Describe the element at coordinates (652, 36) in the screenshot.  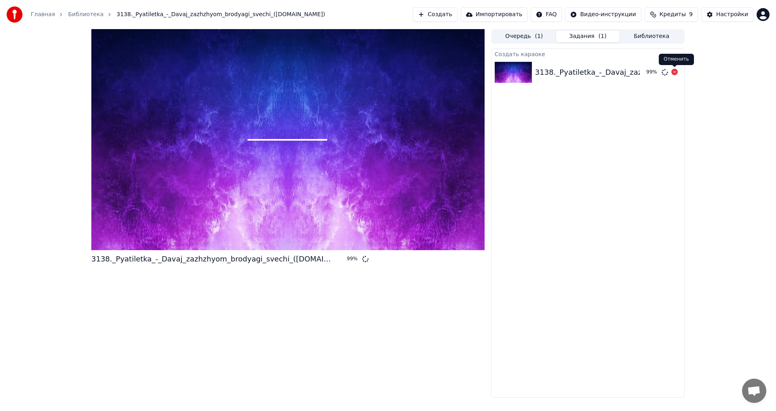
I see `button: Библиотека` at that location.